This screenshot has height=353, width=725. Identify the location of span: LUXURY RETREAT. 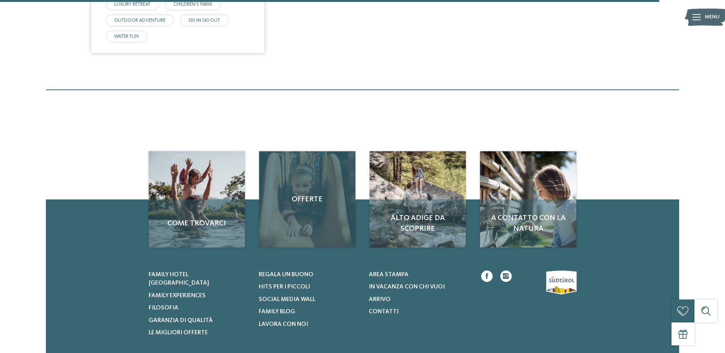
(132, 4).